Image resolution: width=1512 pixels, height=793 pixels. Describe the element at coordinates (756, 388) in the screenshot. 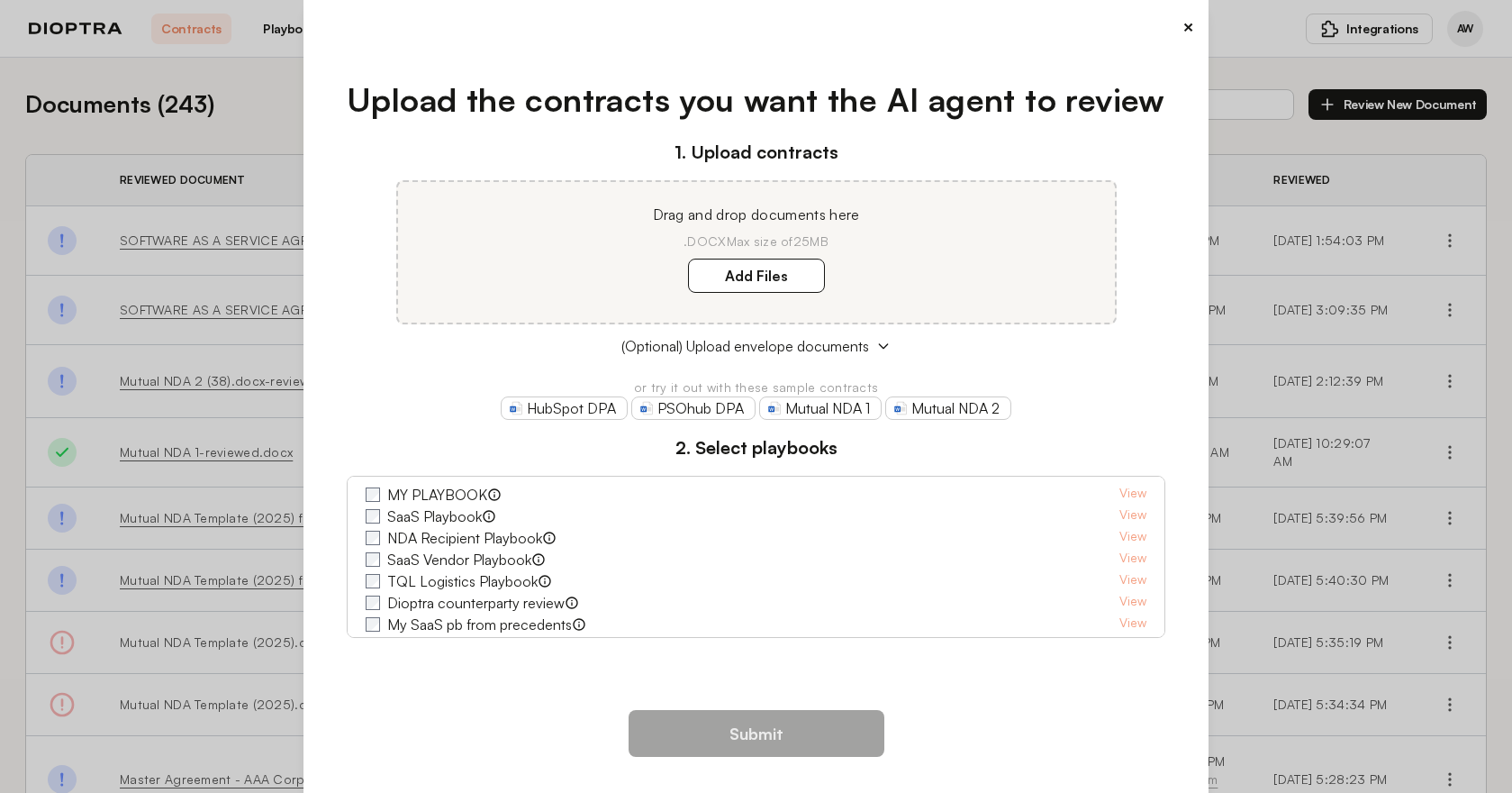

I see `p: or try it out with these sample contracts` at that location.